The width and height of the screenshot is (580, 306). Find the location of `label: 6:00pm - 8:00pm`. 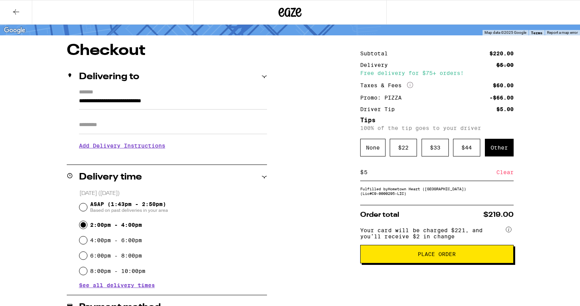

label: 6:00pm - 8:00pm is located at coordinates (116, 255).